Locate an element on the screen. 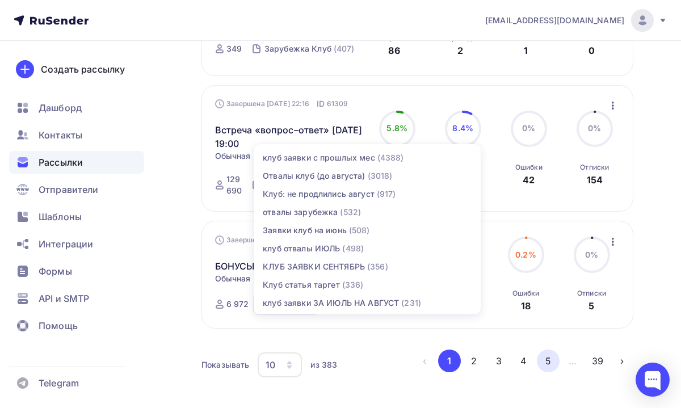 The image size is (681, 408). button: Go to page 4 is located at coordinates (524, 361).